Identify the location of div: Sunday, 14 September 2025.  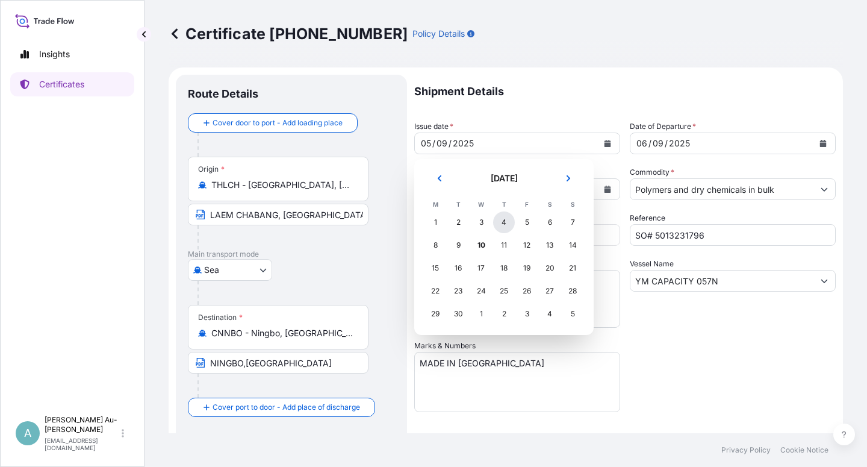
(573, 245).